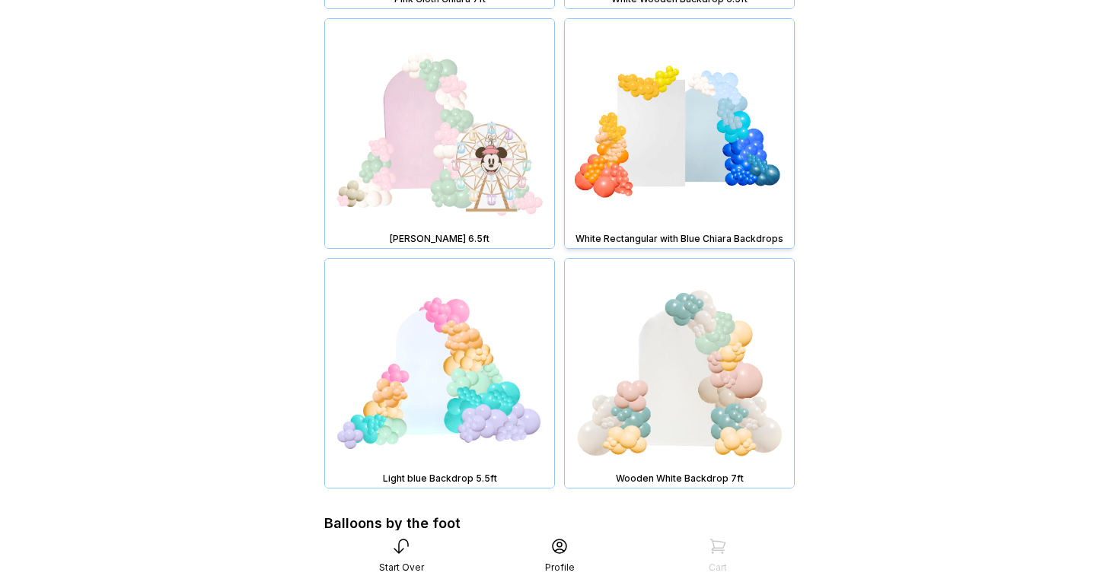 This screenshot has width=1119, height=579. What do you see at coordinates (679, 133) in the screenshot?
I see `img: White Rectangular with Blue Chiara Backdrops` at bounding box center [679, 133].